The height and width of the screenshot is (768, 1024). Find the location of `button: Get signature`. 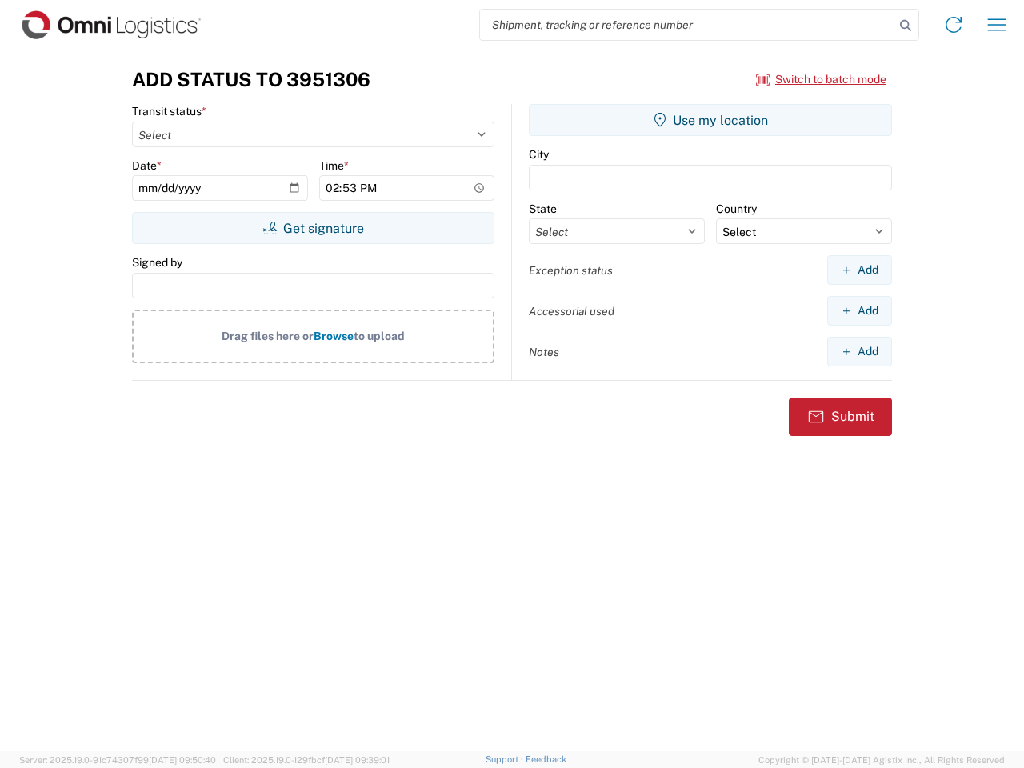

button: Get signature is located at coordinates (313, 228).